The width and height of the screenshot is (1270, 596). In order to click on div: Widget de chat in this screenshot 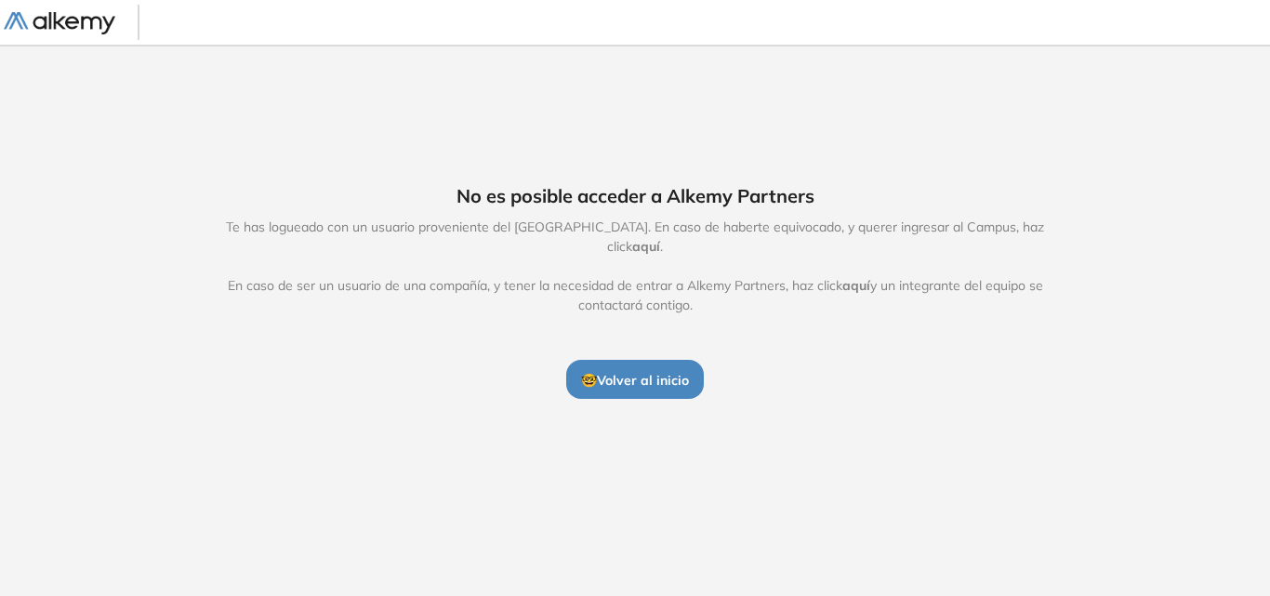, I will do `click(1103, 488)`.